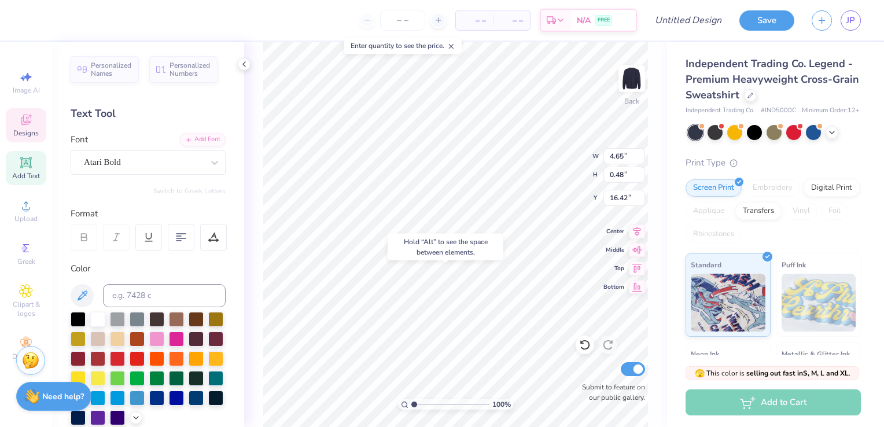  I want to click on div: Print Type, so click(773, 163).